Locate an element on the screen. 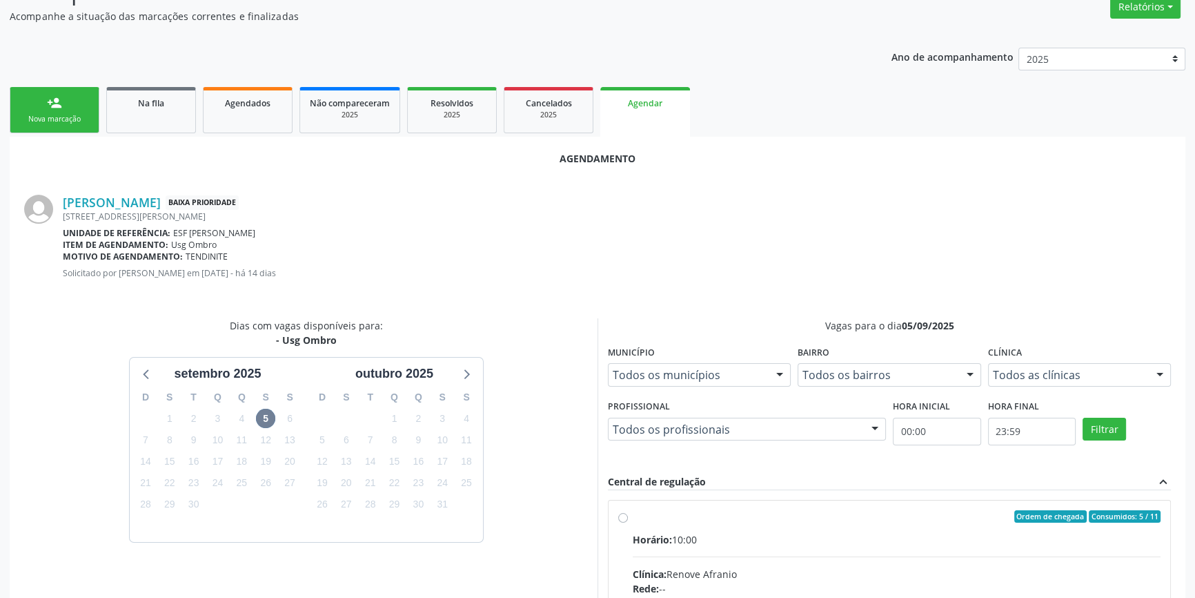  span: quarta-feira, 17 de setembro de 2025 is located at coordinates (217, 462).